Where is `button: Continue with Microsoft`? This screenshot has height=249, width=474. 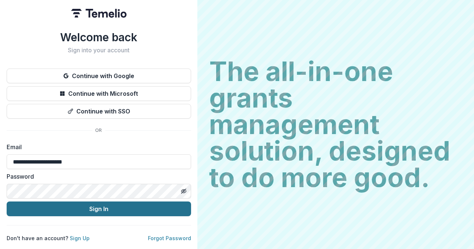
button: Continue with Microsoft is located at coordinates (99, 94).